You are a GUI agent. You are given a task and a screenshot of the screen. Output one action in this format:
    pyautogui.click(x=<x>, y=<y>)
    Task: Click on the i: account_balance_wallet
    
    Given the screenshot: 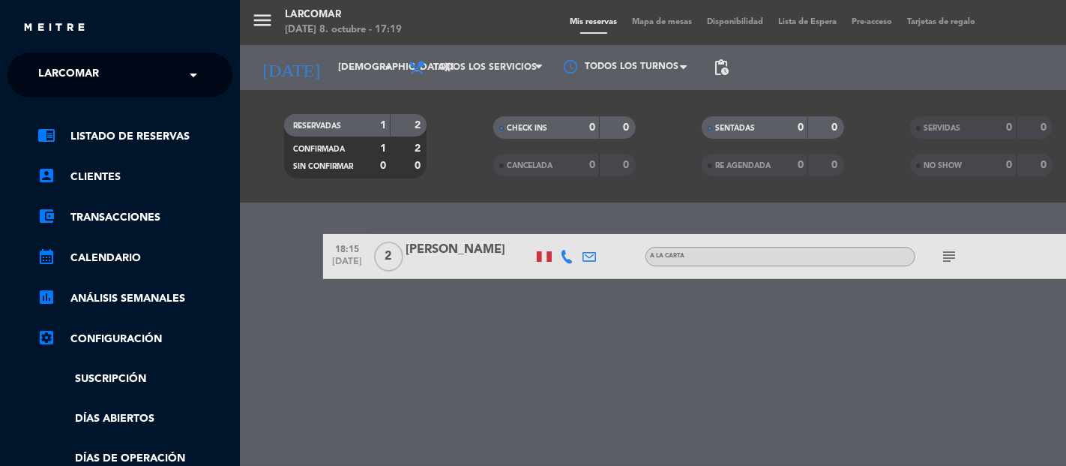 What is the action you would take?
    pyautogui.click(x=46, y=216)
    